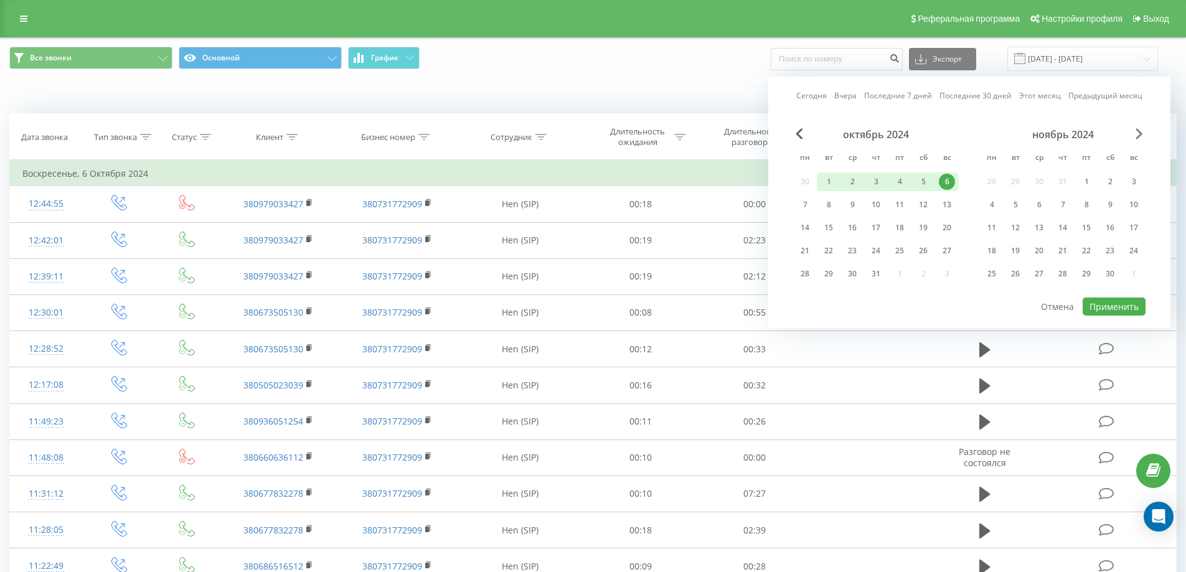 This screenshot has width=1186, height=572. I want to click on div: сб 23 нояб. 2024 г., so click(1110, 251).